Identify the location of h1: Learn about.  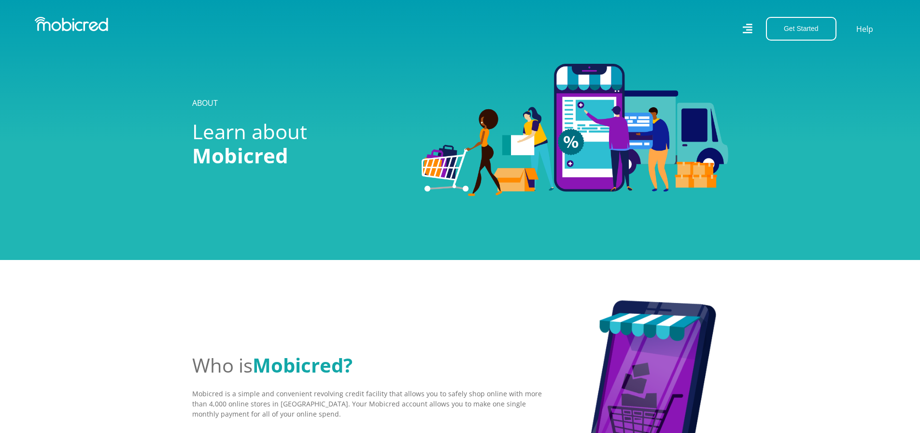
(299, 143).